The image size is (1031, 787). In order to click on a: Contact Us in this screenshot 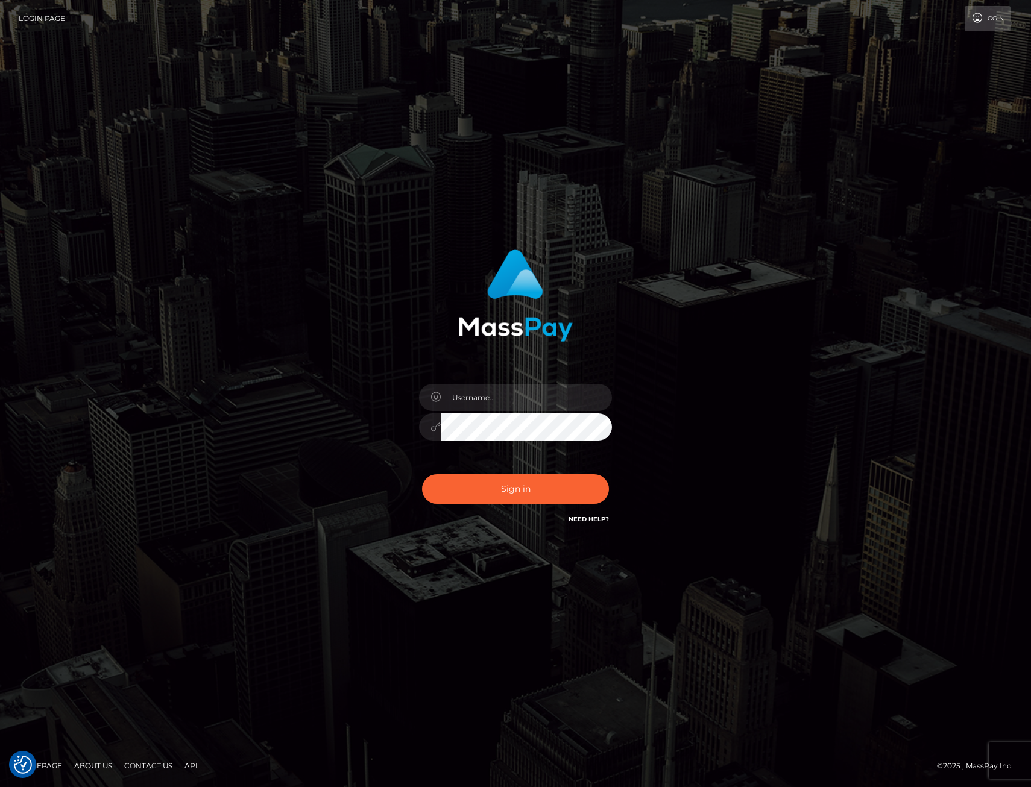, I will do `click(148, 766)`.